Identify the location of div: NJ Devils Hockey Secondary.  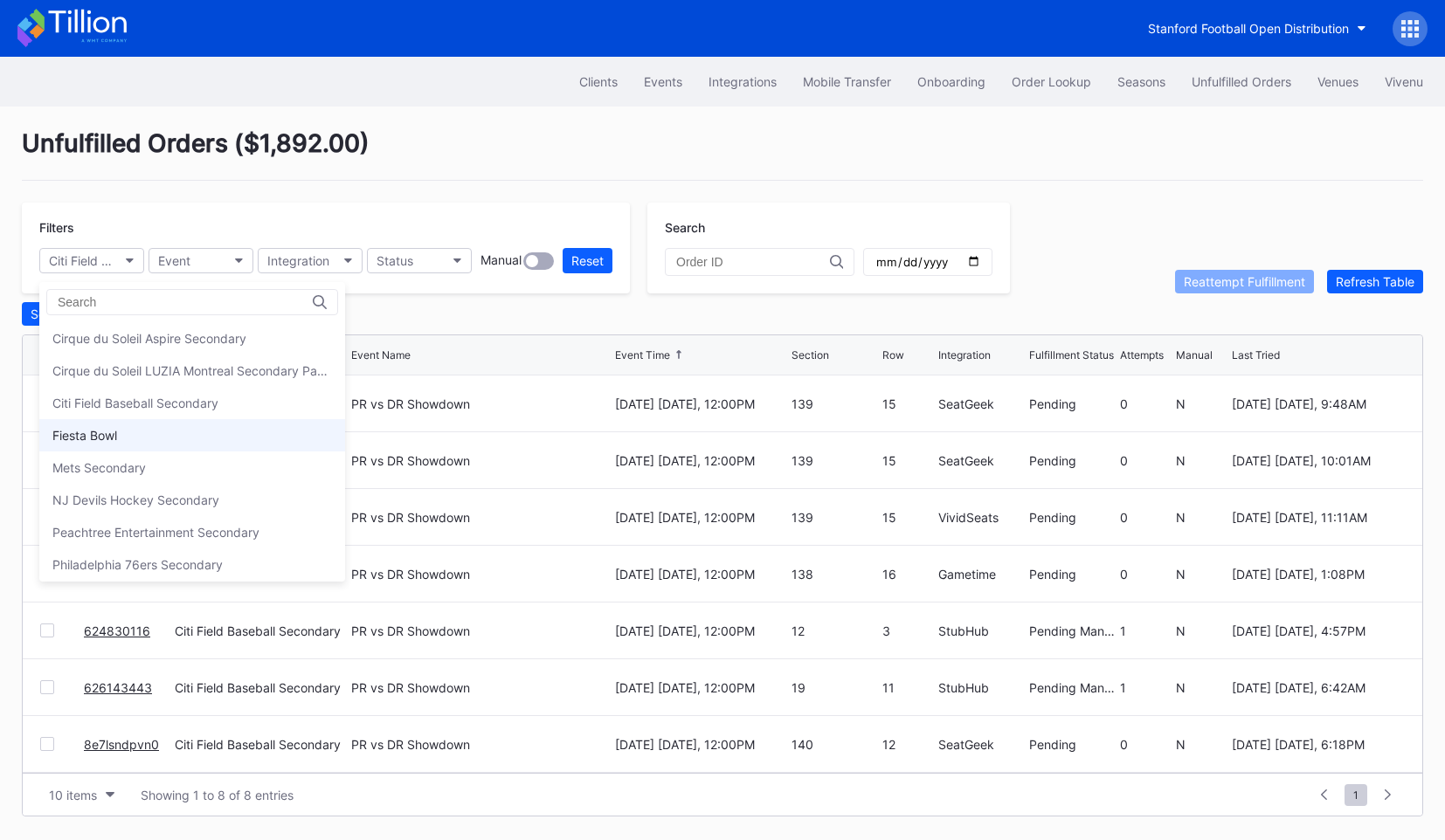
(135, 500).